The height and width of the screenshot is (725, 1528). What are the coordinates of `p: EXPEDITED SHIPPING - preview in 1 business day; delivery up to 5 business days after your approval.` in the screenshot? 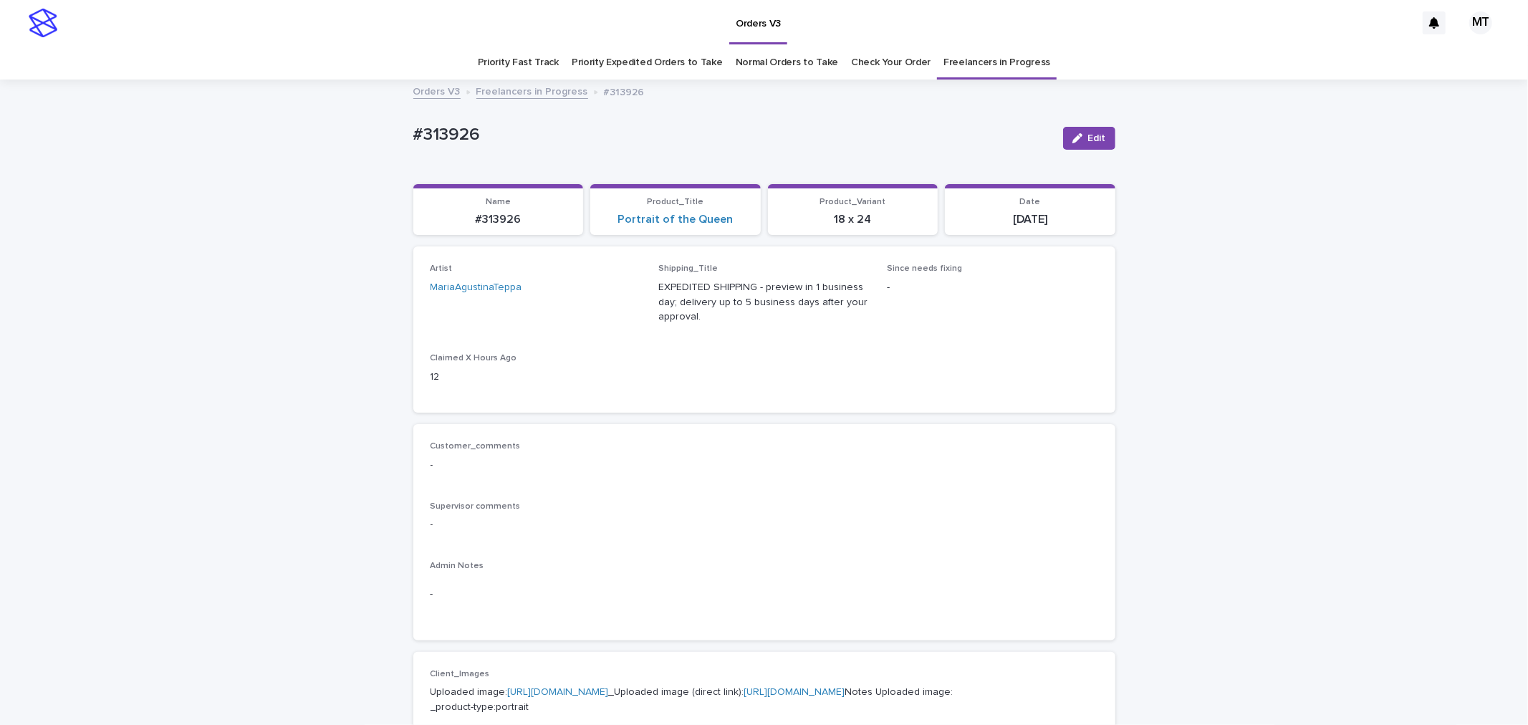 It's located at (764, 302).